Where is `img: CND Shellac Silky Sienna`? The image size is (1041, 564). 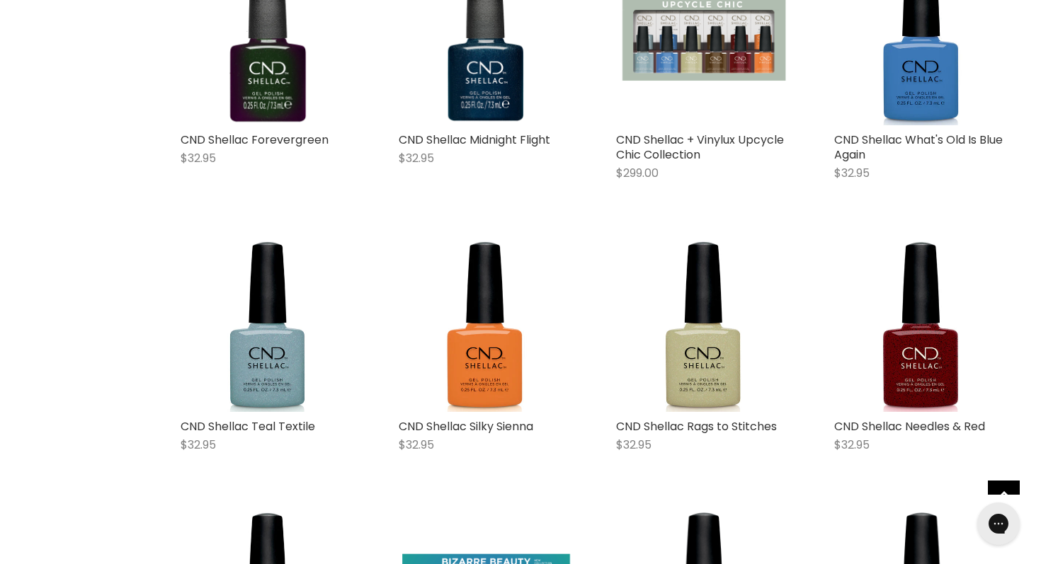 img: CND Shellac Silky Sienna is located at coordinates (486, 325).